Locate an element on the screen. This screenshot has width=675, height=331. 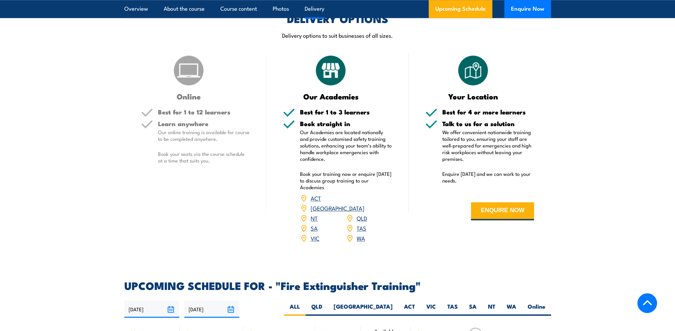
label: ACT is located at coordinates (409, 309).